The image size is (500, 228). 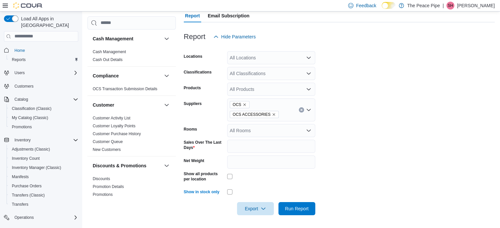 I want to click on span: Purchase Orders, so click(x=44, y=186).